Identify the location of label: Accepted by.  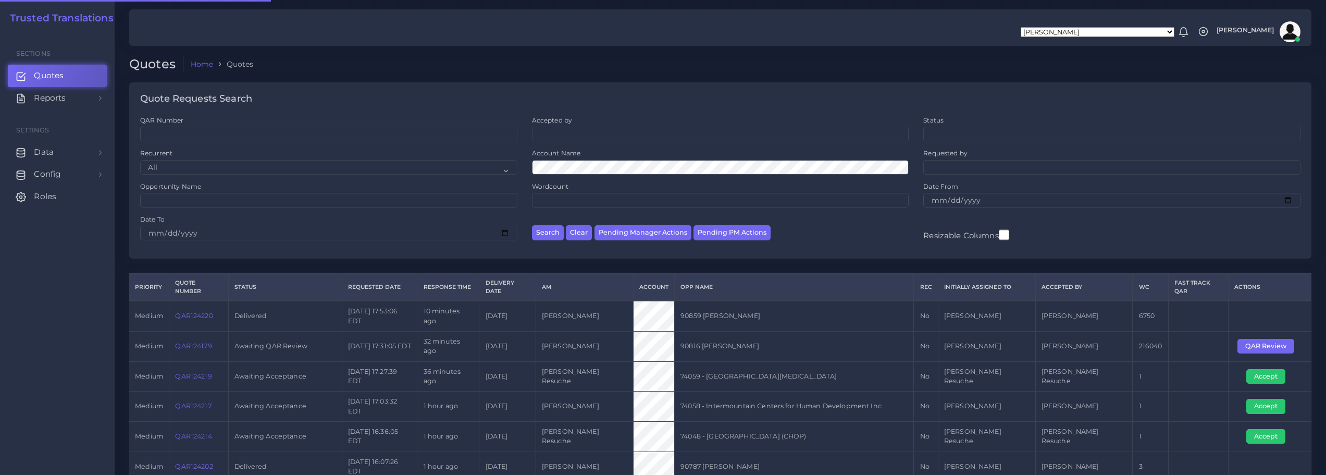
(552, 120).